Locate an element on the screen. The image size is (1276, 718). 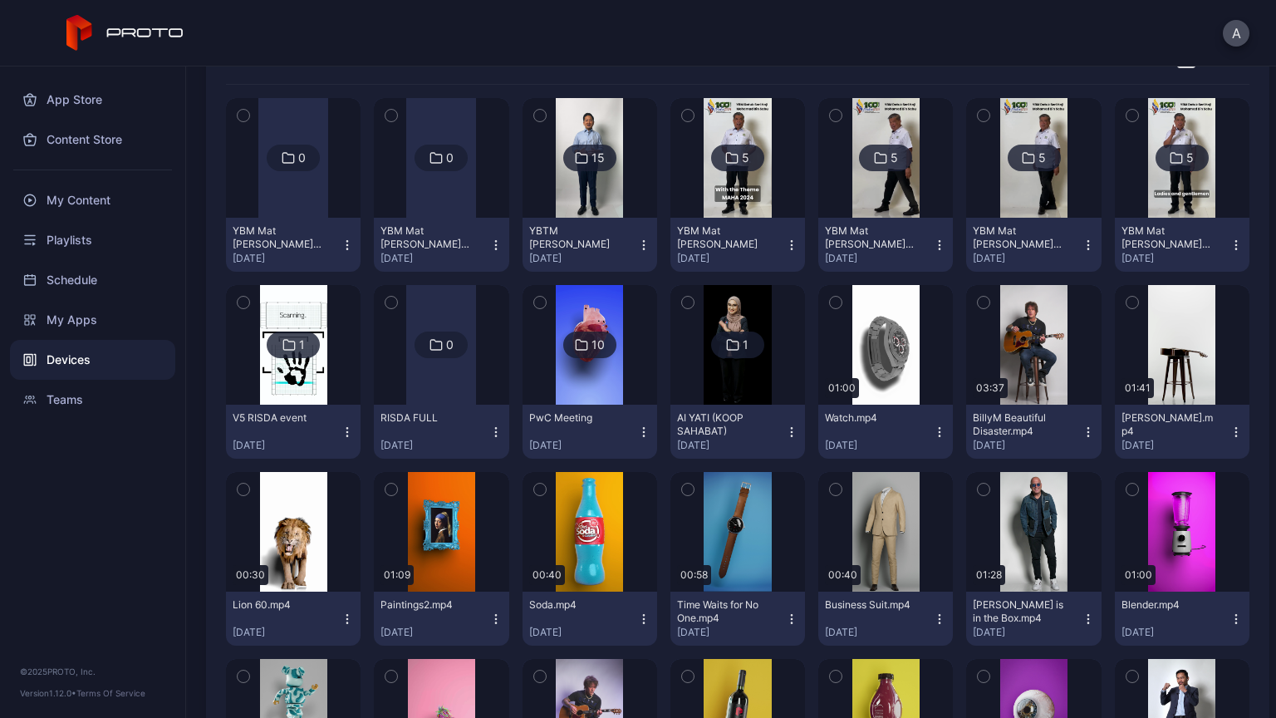
a: Schedule is located at coordinates (92, 280).